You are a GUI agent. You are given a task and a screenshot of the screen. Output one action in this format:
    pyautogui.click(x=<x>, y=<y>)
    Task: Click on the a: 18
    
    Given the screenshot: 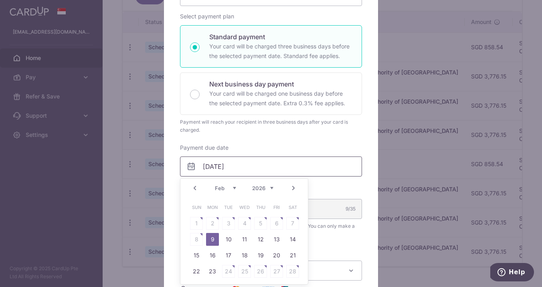 What is the action you would take?
    pyautogui.click(x=245, y=256)
    